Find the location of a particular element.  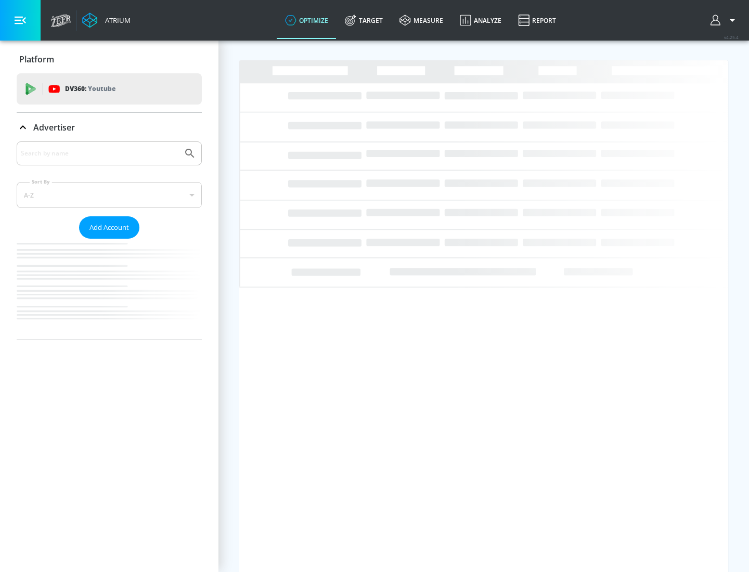

span: v 4.25.4 is located at coordinates (731, 37).